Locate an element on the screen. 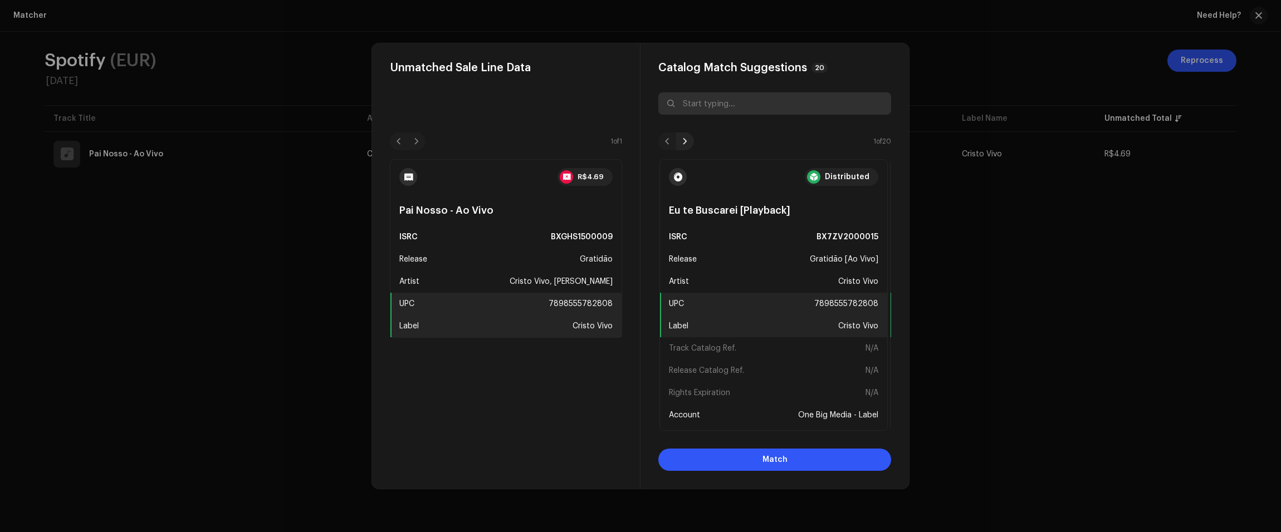 This screenshot has height=532, width=1281. input: Start typing... is located at coordinates (775, 104).